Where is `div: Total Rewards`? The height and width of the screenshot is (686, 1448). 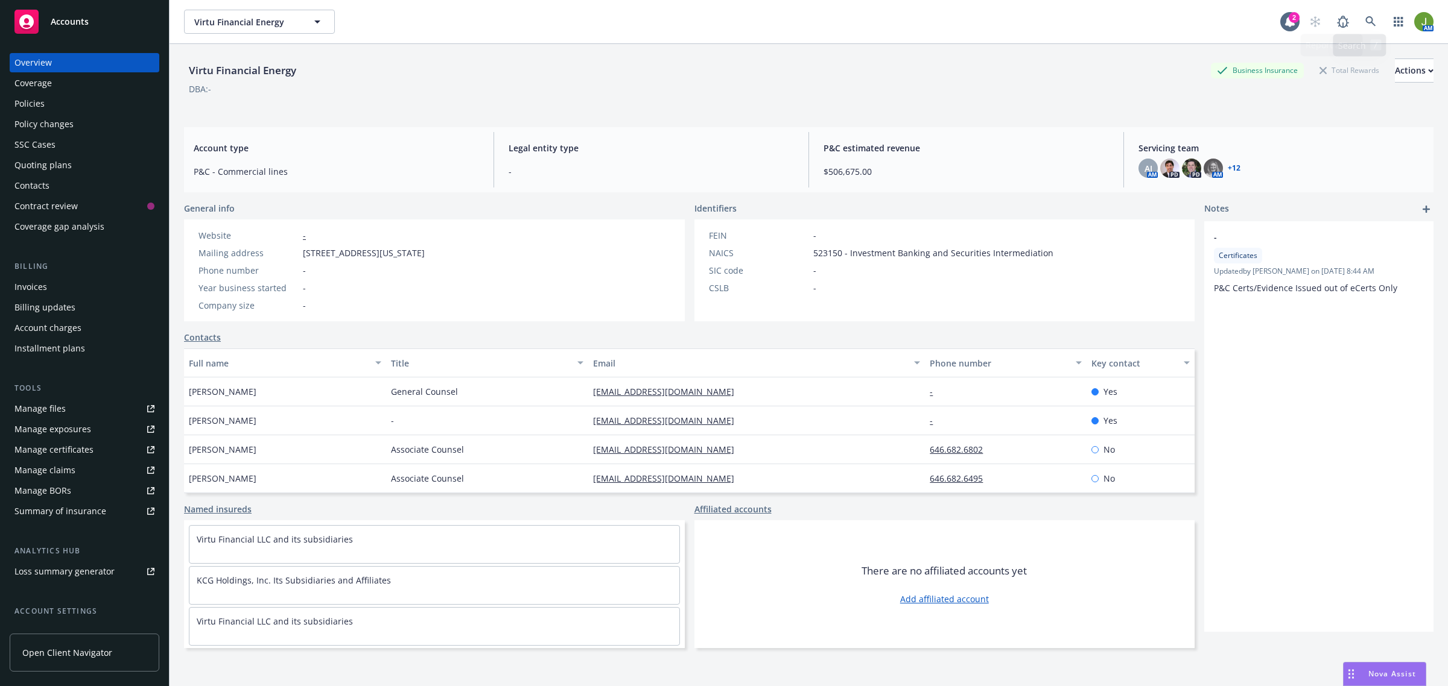 div: Total Rewards is located at coordinates (1349, 70).